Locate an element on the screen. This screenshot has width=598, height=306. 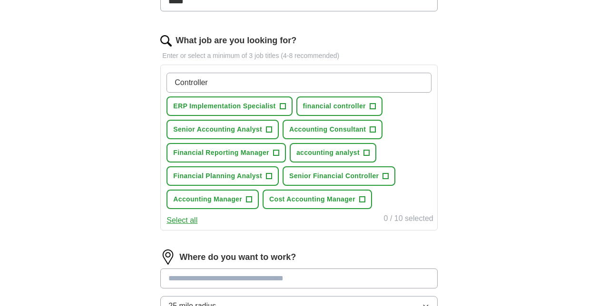
img: location.png is located at coordinates (168, 257).